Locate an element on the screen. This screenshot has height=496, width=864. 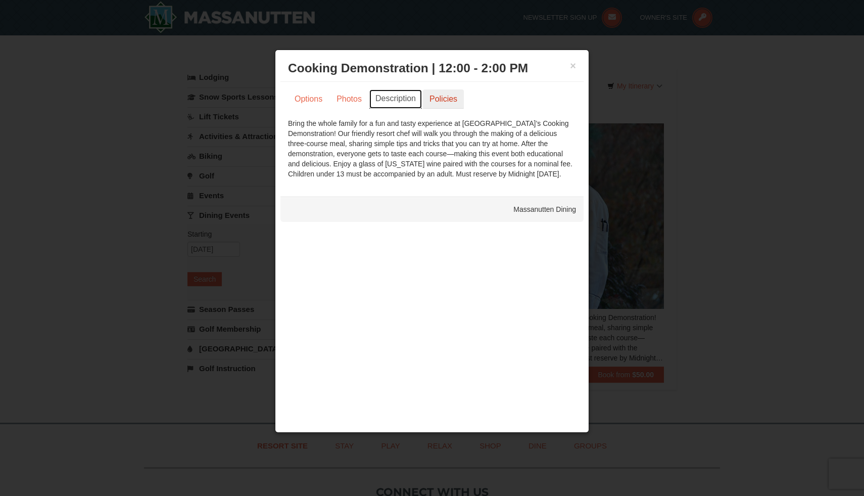
a: Options is located at coordinates (308, 99).